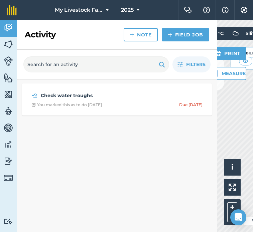 This screenshot has height=232, width=253. I want to click on button: 27 °C, so click(225, 33).